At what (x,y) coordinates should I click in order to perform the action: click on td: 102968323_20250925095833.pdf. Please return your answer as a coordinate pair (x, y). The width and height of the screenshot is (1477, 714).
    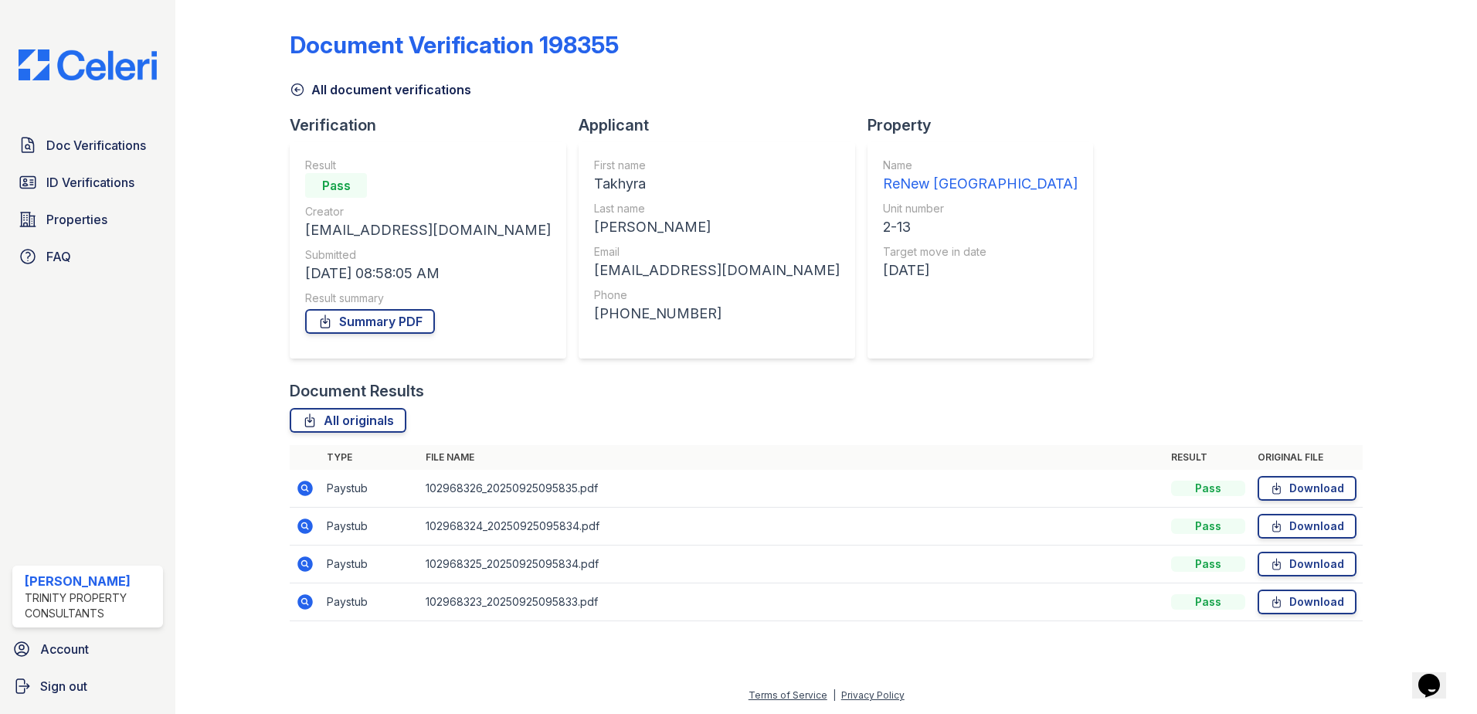
    Looking at the image, I should click on (792, 602).